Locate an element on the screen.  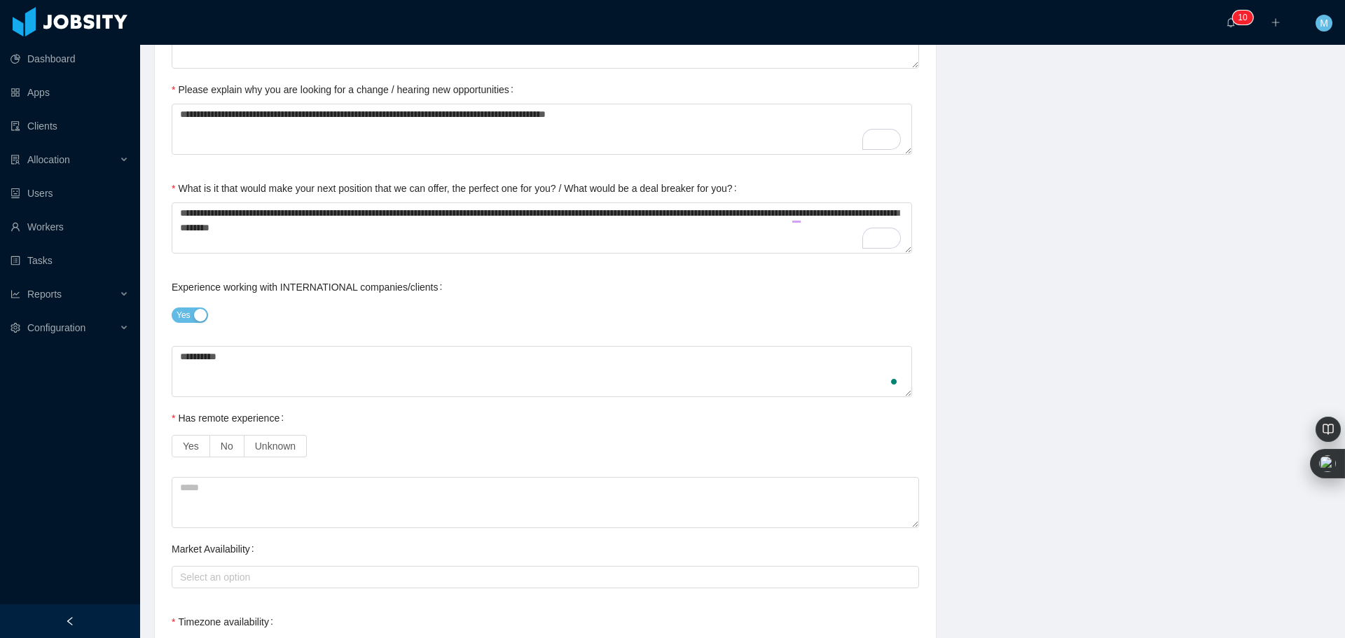
a: icon: userWorkers is located at coordinates (69, 227).